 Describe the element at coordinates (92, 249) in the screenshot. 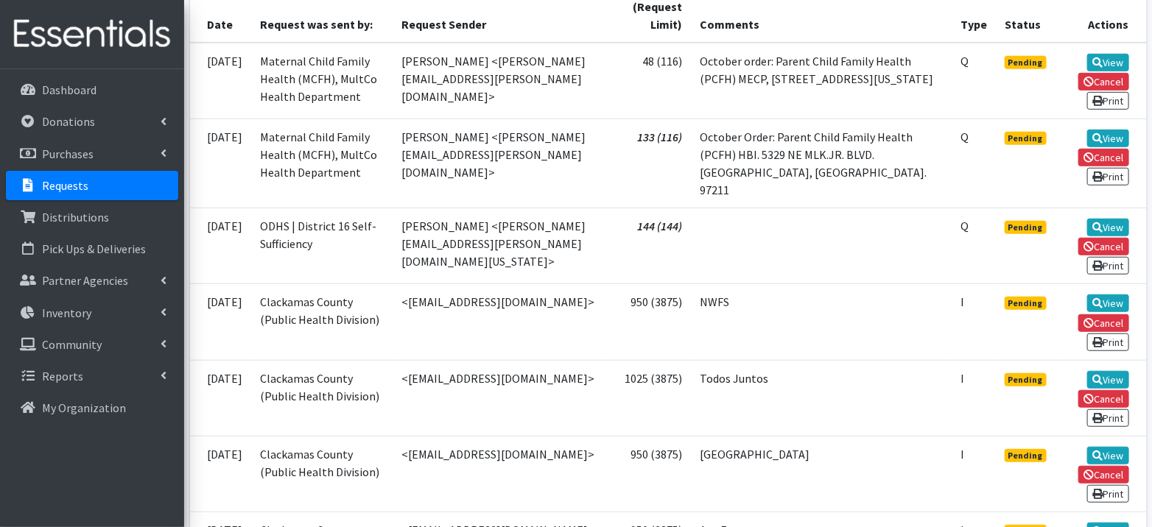

I see `a: Pick Ups & Deliveries` at that location.